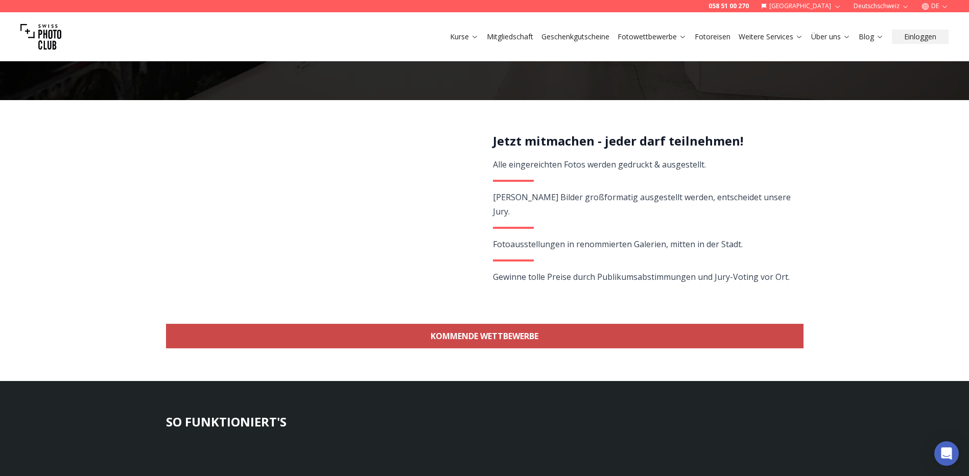  I want to click on a: Geschenkgutscheine, so click(575, 37).